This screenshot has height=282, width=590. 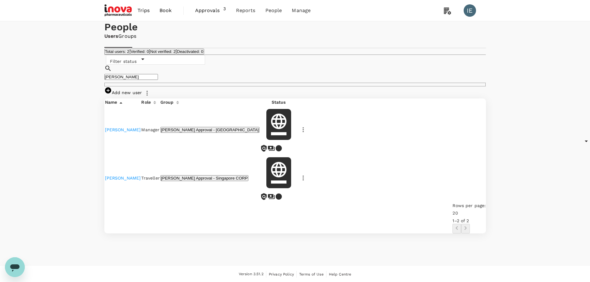 What do you see at coordinates (131, 77) in the screenshot?
I see `input: Search for a user` at bounding box center [131, 77].